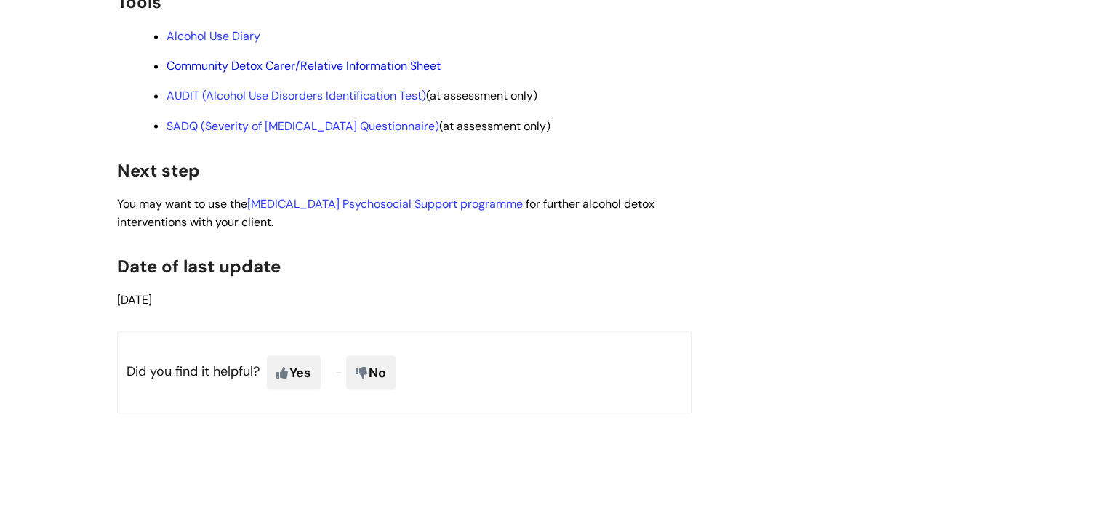 The image size is (1106, 505). Describe the element at coordinates (158, 169) in the screenshot. I see `span: Next step` at that location.